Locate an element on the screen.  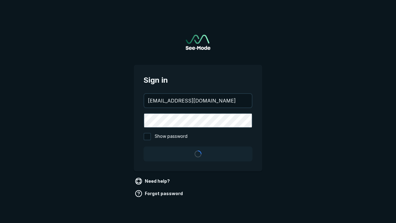
span: Show password is located at coordinates (171, 136).